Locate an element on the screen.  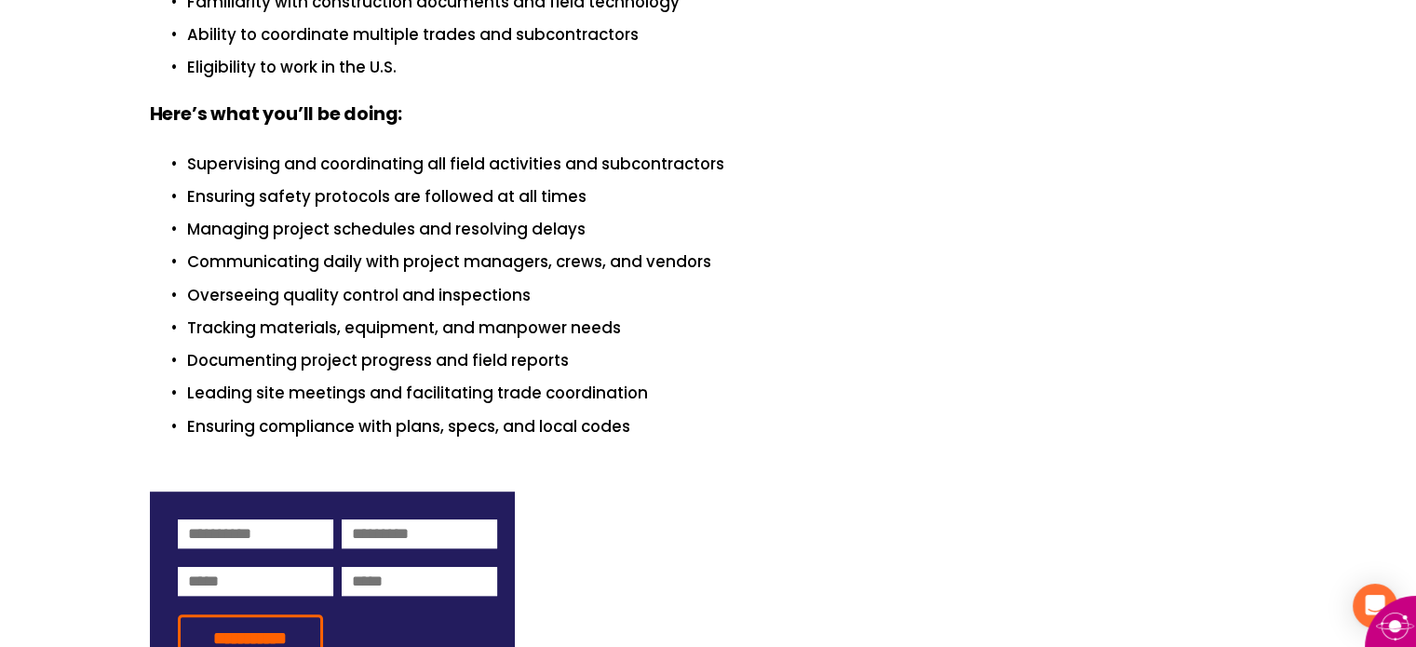
p: Managing project schedules and resolving delays is located at coordinates (727, 229).